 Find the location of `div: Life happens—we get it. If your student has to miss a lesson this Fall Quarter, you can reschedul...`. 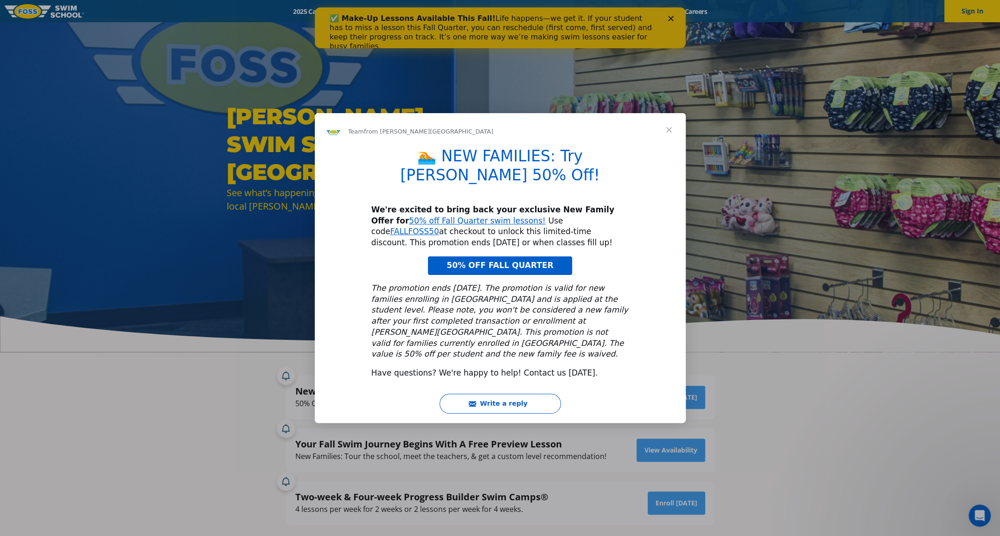

div: Life happens—we get it. If your student has to miss a lesson this Fall Quarter, you can reschedul... is located at coordinates (178, 25).